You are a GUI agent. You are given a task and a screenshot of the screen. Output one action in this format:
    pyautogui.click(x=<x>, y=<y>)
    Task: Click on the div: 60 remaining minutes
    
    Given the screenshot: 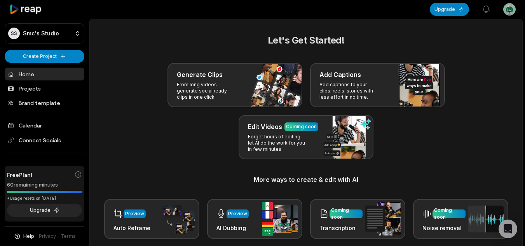 What is the action you would take?
    pyautogui.click(x=44, y=185)
    